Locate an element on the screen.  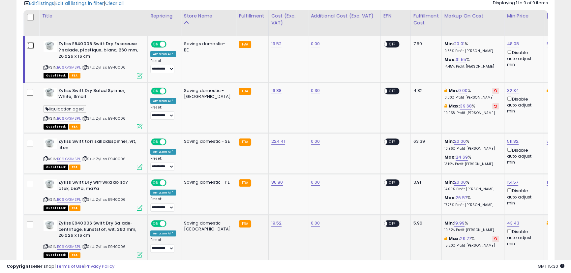
div: 4.82 is located at coordinates (425, 91).